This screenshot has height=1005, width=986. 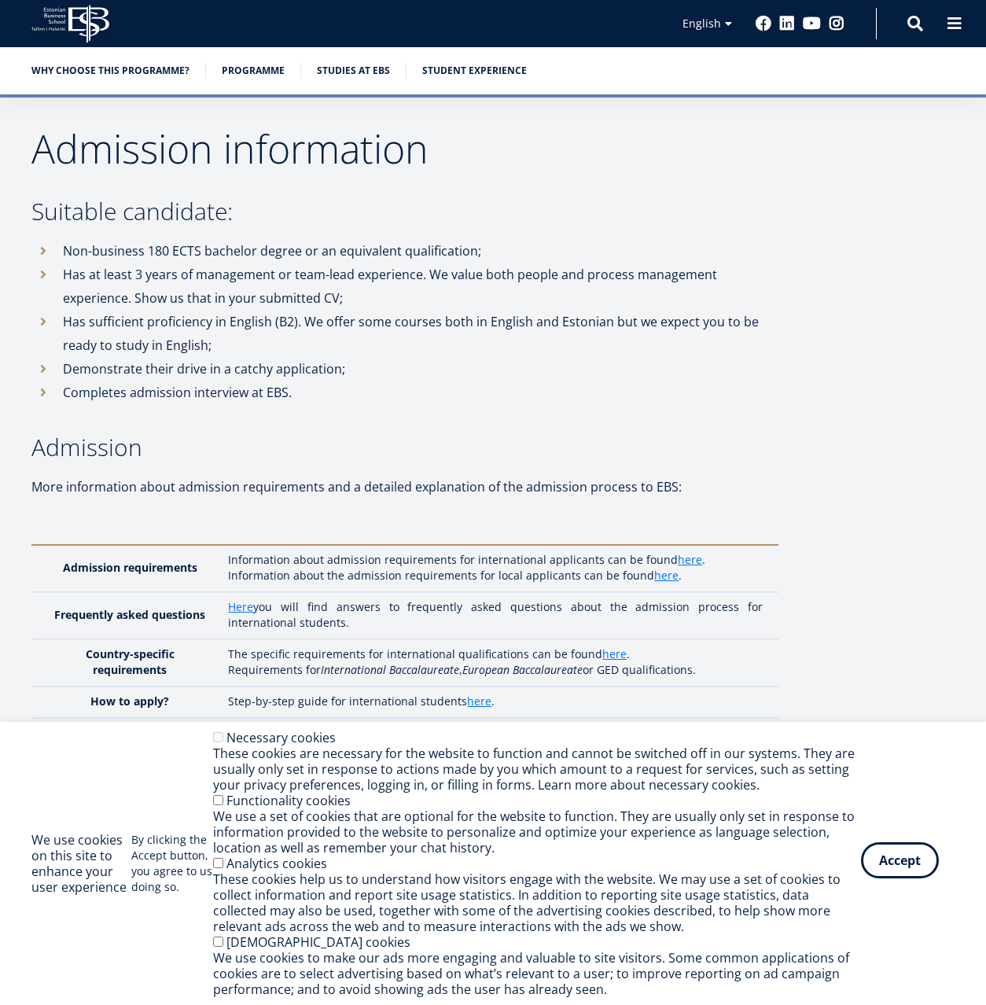 What do you see at coordinates (496, 560) in the screenshot?
I see `p: Information about admission requirements for international applicants can be found .` at bounding box center [496, 560].